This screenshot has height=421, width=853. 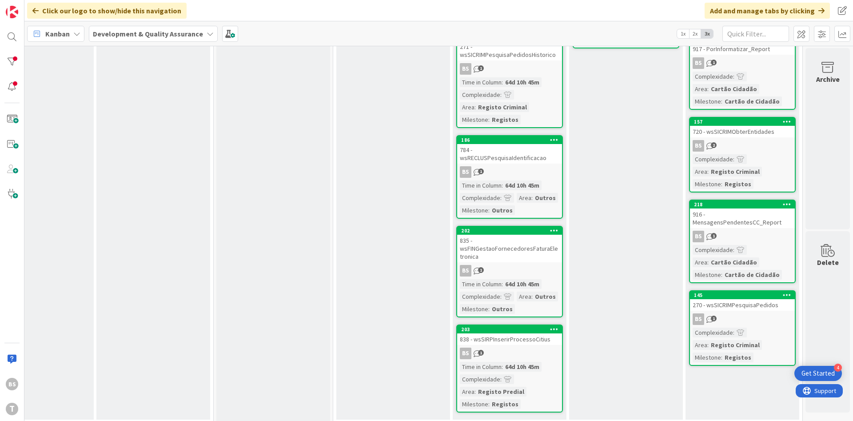 What do you see at coordinates (756, 34) in the screenshot?
I see `input: Quick Filter...` at bounding box center [756, 34].